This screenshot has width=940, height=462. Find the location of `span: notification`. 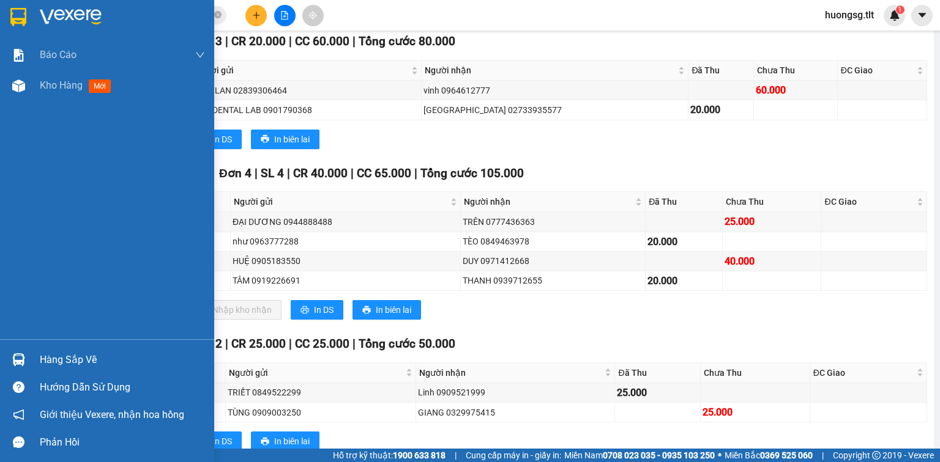

span: notification is located at coordinates (18, 415).